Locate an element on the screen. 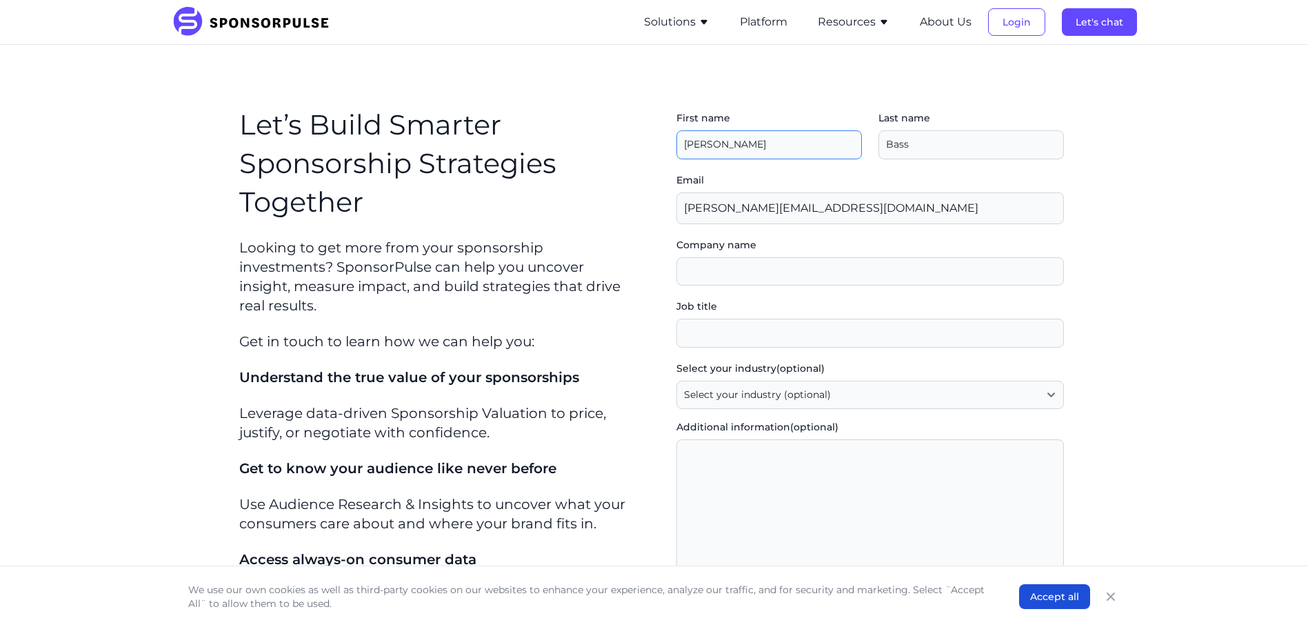 The width and height of the screenshot is (1308, 627). label: First name is located at coordinates (769, 118).